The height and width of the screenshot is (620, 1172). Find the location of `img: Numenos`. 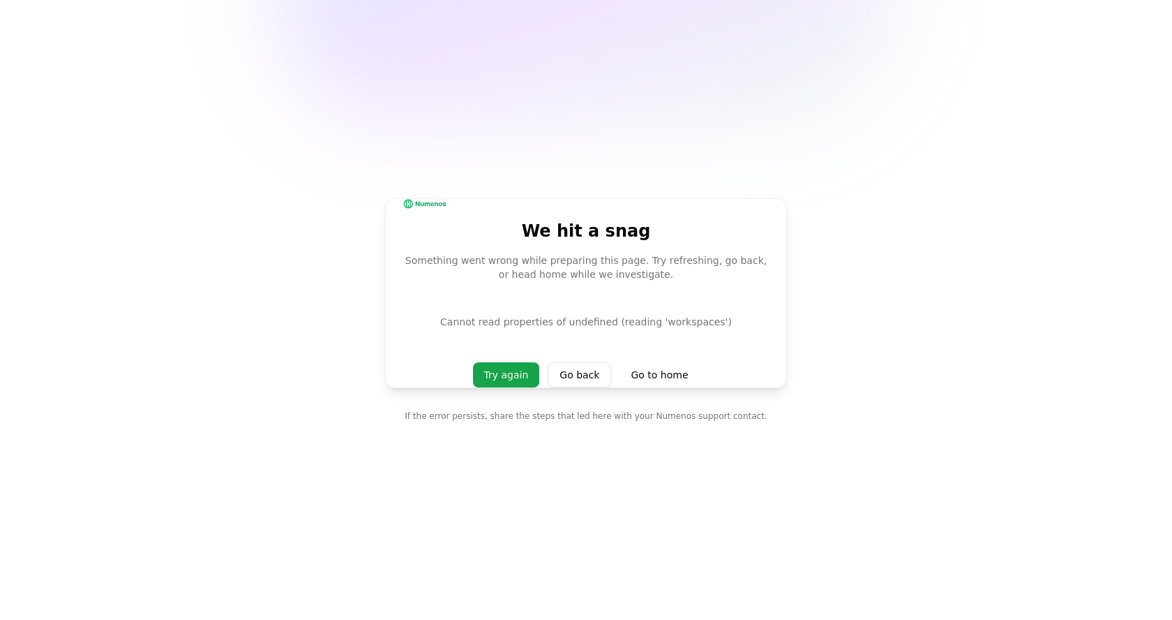

img: Numenos is located at coordinates (425, 204).